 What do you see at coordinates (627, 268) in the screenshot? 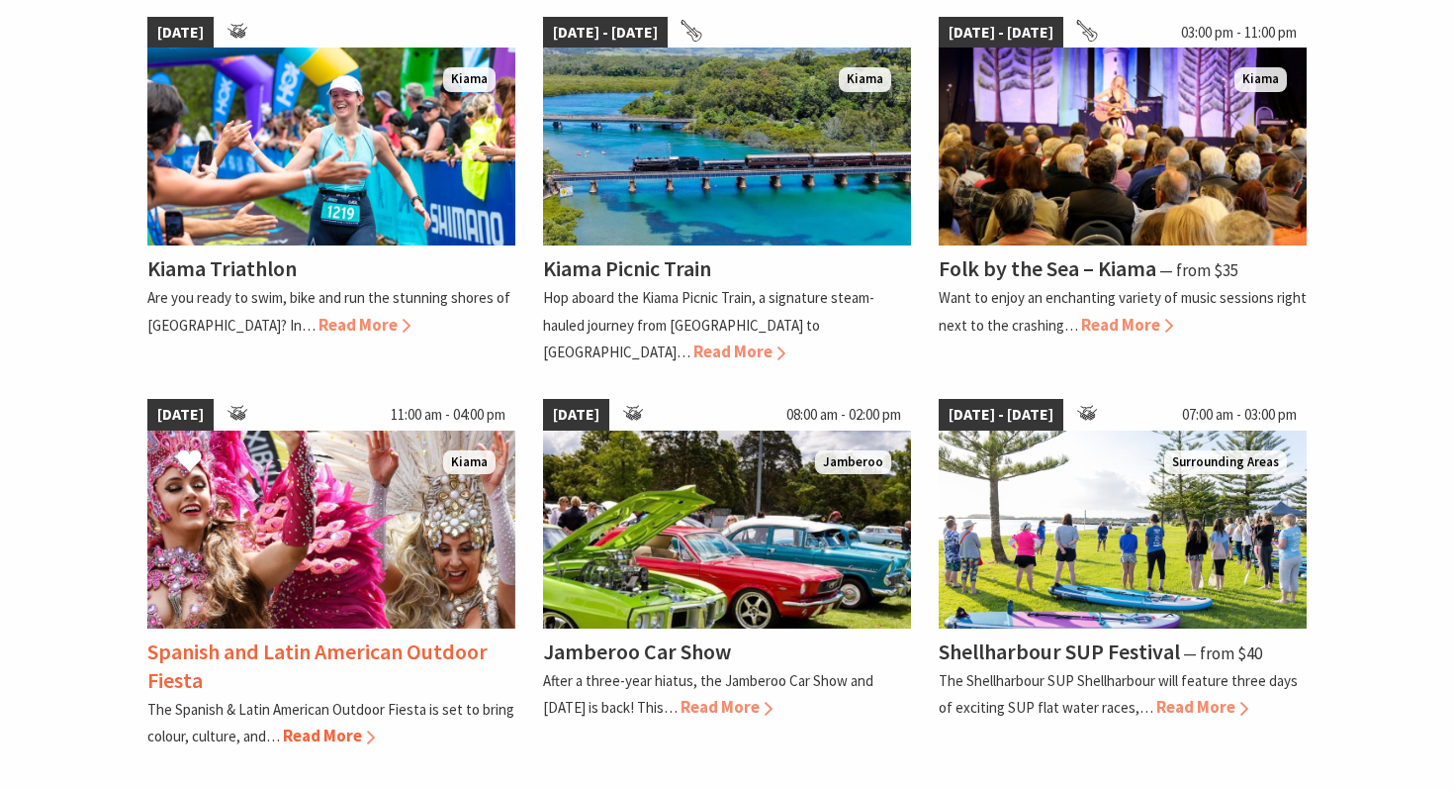
I see `h4: Kiama Picnic Train` at bounding box center [627, 268].